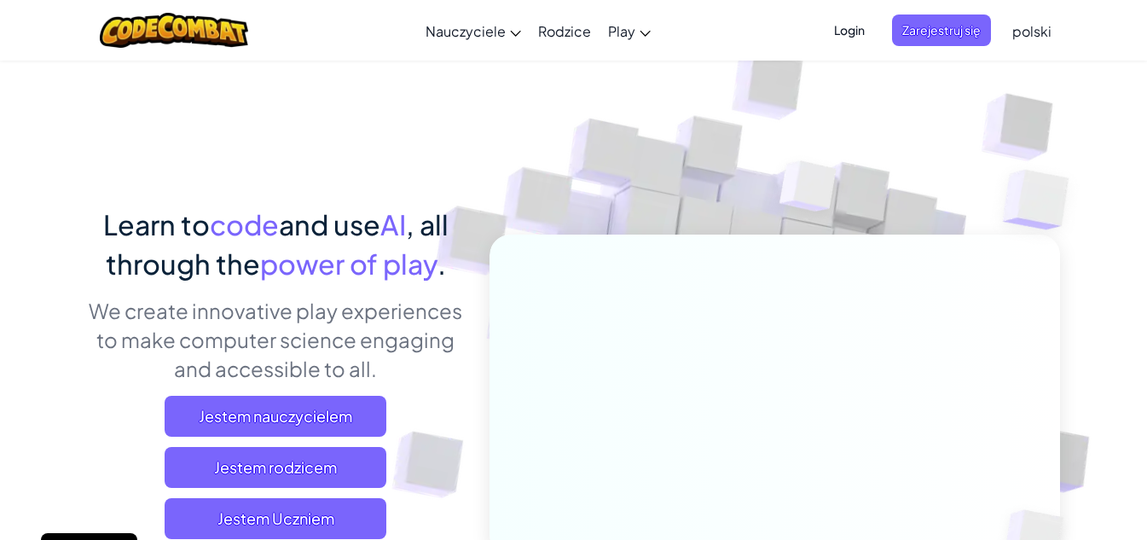  I want to click on span: Zarejestruj się, so click(942, 30).